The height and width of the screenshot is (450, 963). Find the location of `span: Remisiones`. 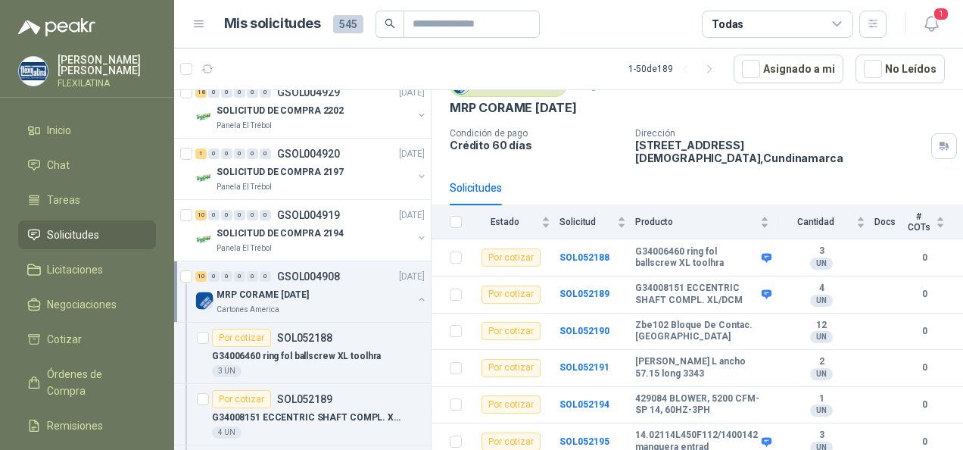

span: Remisiones is located at coordinates (75, 426).